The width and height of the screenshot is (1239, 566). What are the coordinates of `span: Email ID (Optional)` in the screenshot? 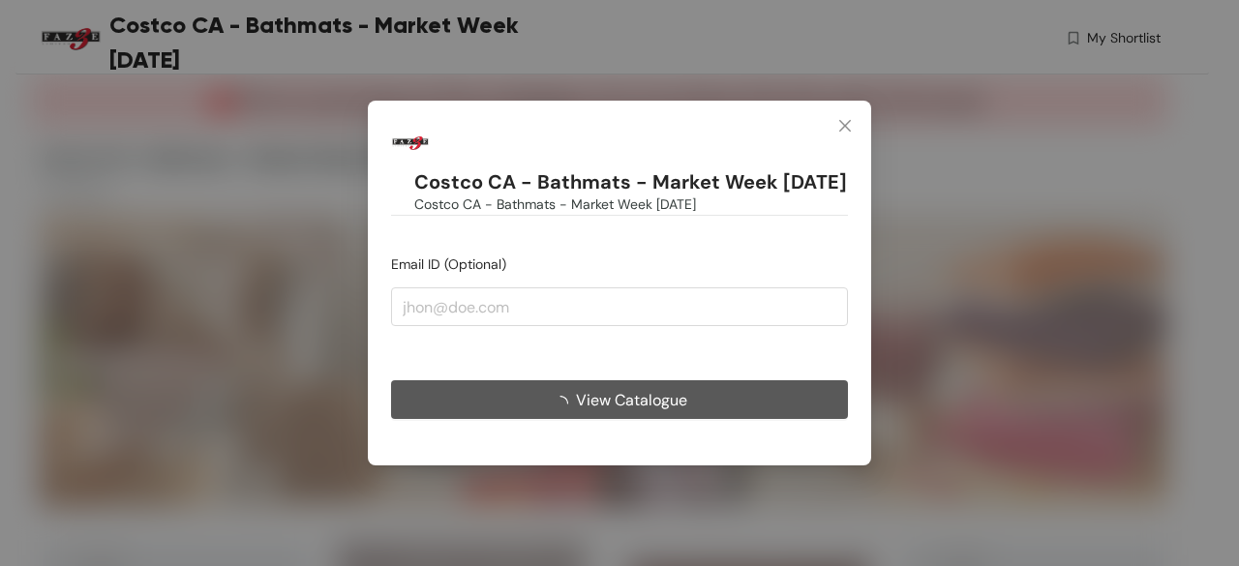 It's located at (448, 264).